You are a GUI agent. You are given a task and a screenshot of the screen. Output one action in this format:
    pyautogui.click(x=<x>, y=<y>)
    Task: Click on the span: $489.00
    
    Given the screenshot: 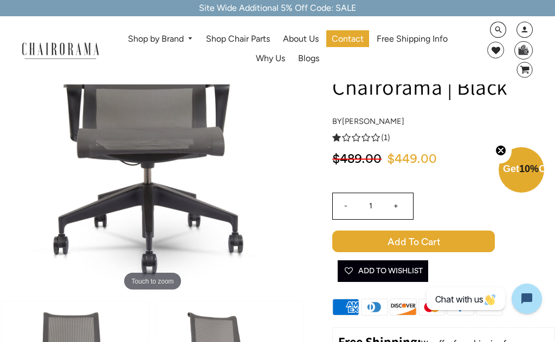 What is the action you would take?
    pyautogui.click(x=357, y=159)
    